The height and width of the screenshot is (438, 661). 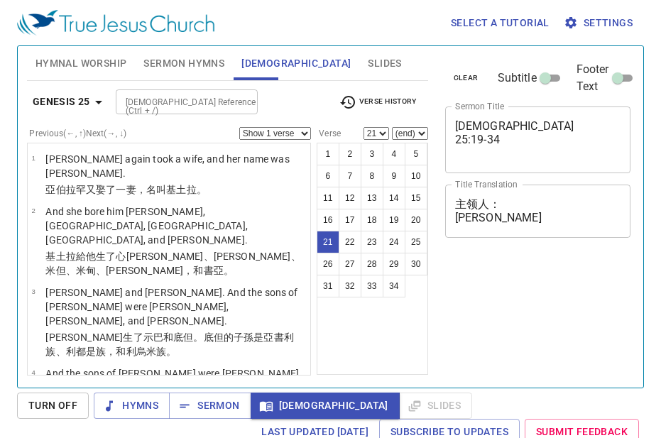 What do you see at coordinates (372, 154) in the screenshot?
I see `button: 3` at bounding box center [372, 154].